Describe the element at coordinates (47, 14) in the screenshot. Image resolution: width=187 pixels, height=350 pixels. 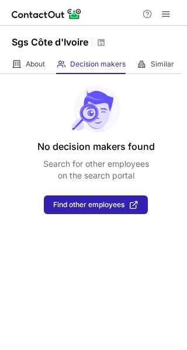
I see `img: ContactOut v5.3.10` at that location.